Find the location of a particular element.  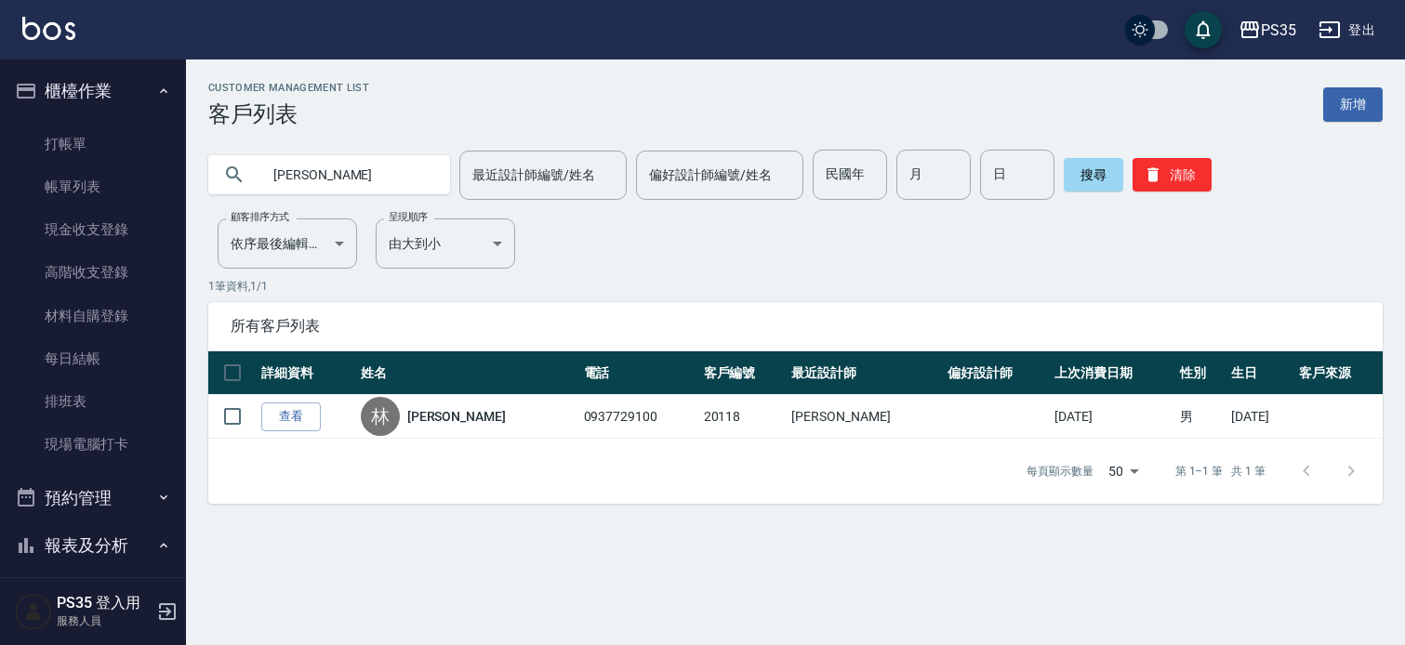

a: 打帳單 is located at coordinates (93, 144).